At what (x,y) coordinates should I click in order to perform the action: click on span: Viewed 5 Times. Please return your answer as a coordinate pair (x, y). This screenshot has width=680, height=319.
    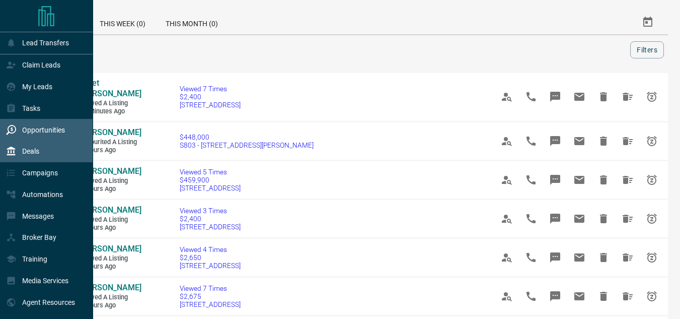
    Looking at the image, I should click on (210, 172).